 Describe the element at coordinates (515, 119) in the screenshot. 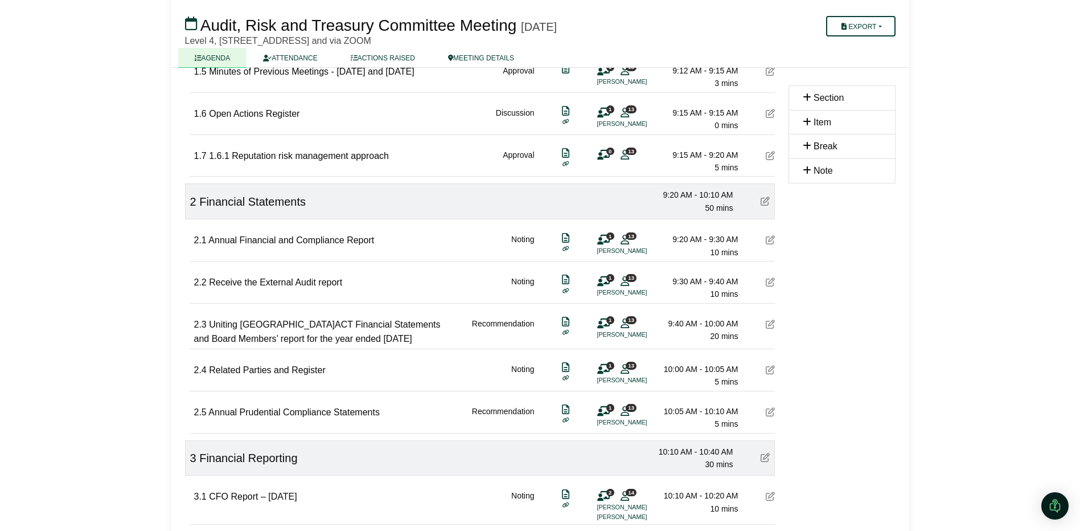

I see `div: Discussion` at that location.